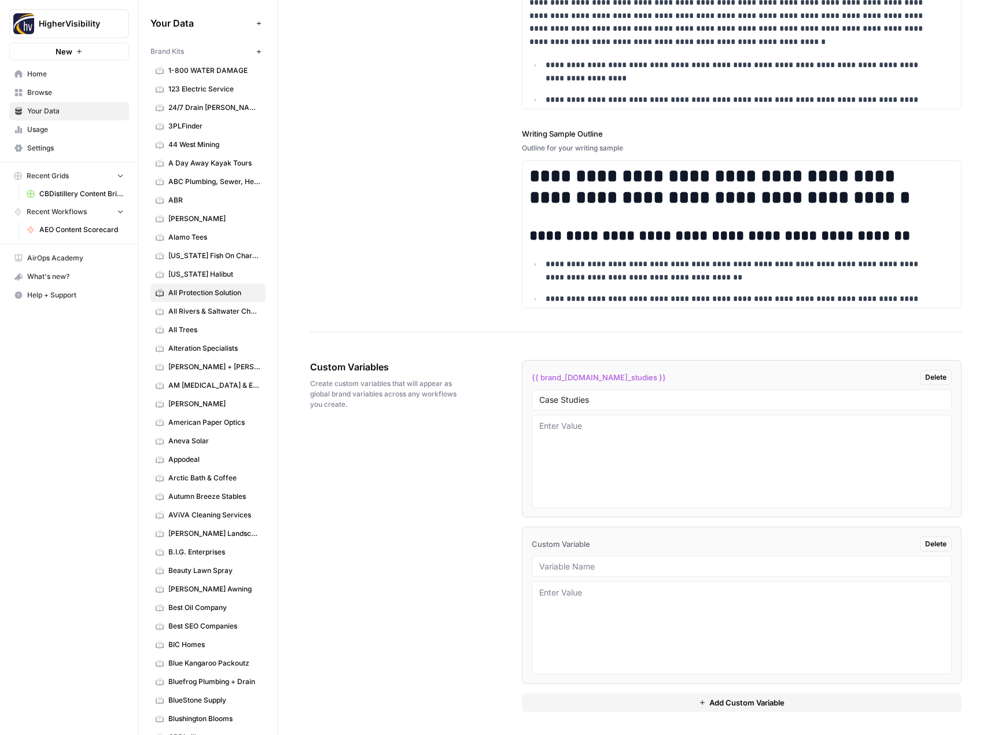 This screenshot has width=994, height=735. I want to click on span: Usage, so click(75, 130).